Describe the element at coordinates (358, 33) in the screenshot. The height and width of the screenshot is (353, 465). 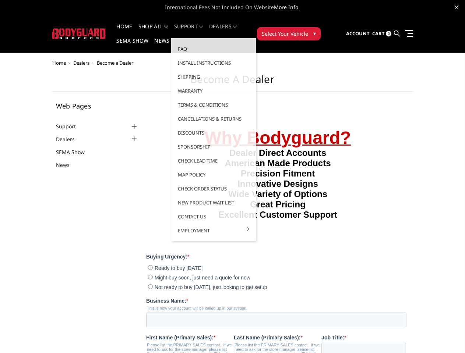
I see `span: Account` at that location.